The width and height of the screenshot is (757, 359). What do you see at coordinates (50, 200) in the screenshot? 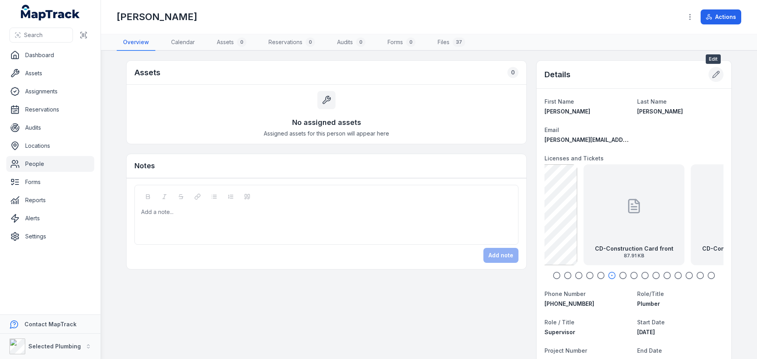
I see `a: Reports` at bounding box center [50, 200].